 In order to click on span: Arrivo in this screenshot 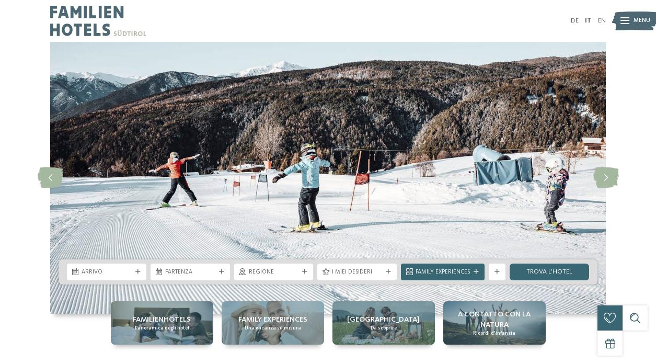, I will do `click(107, 272)`.